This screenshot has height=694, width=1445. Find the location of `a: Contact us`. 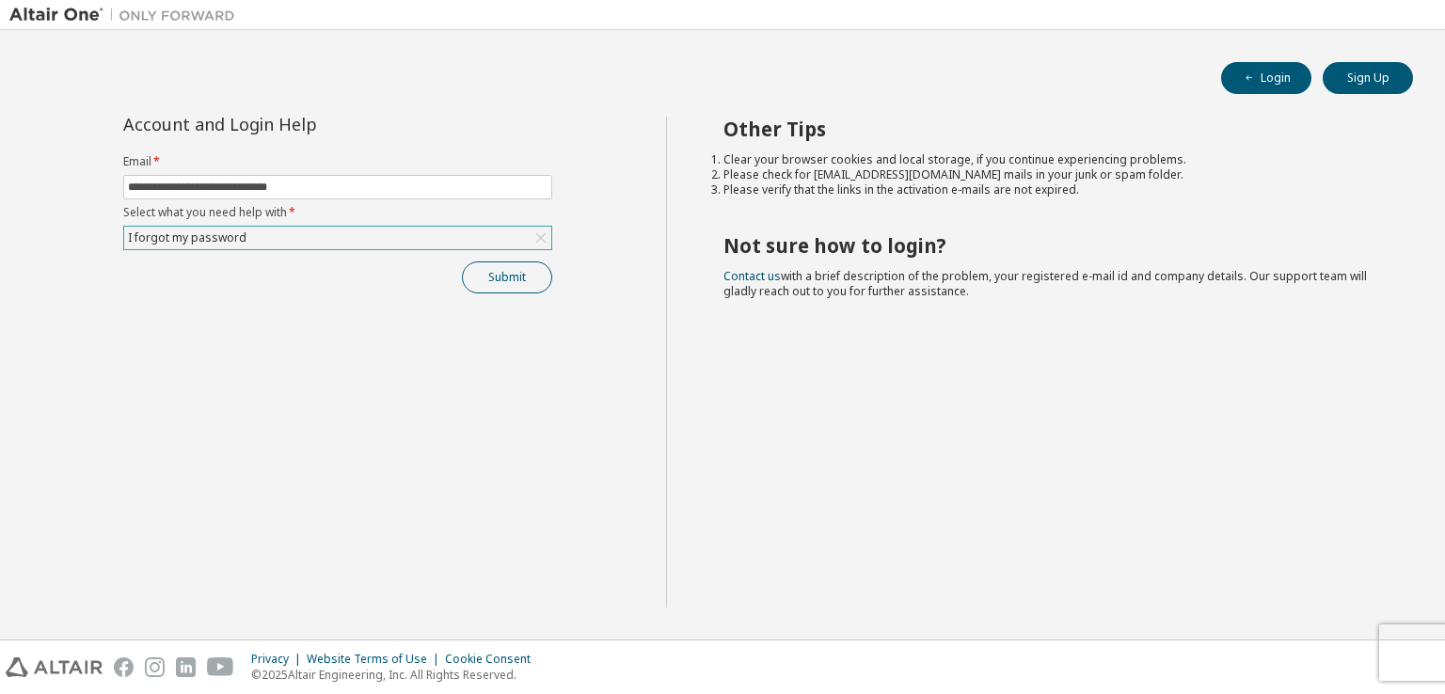

a: Contact us is located at coordinates (752, 276).